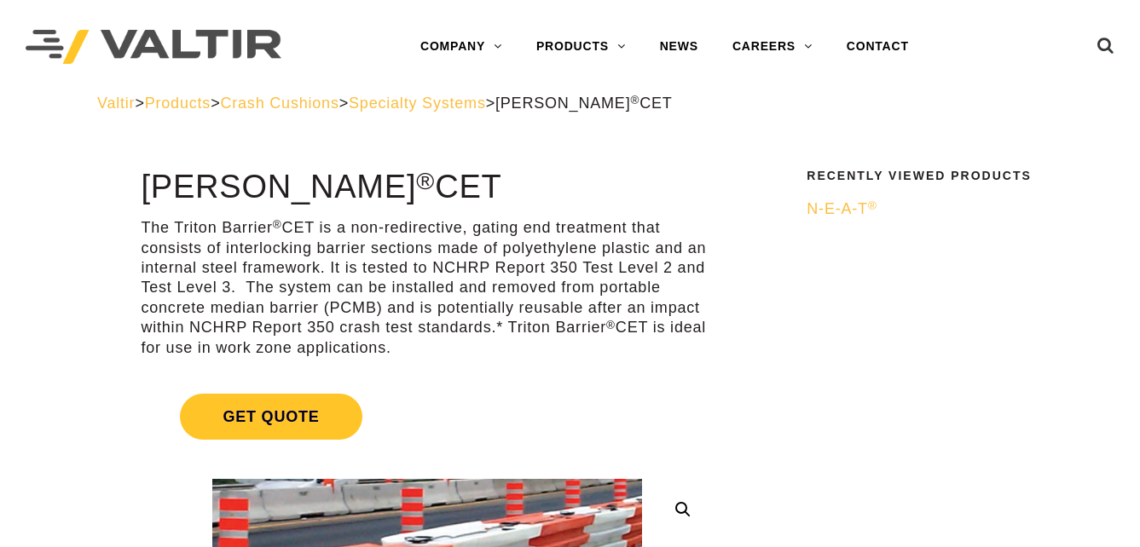  Describe the element at coordinates (279, 103) in the screenshot. I see `span: Crash Cushions` at that location.